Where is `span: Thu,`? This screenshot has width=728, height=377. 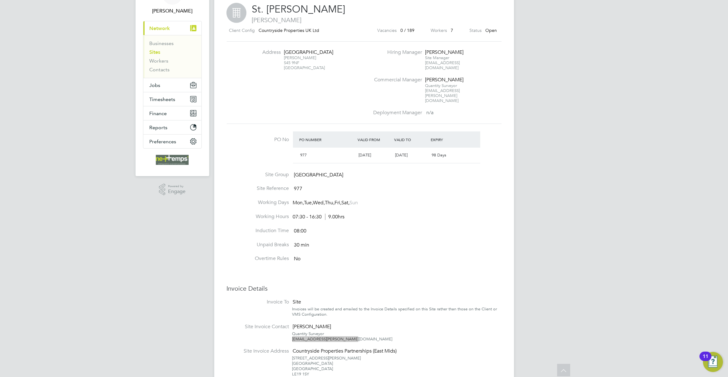 span: Thu, is located at coordinates (330, 202).